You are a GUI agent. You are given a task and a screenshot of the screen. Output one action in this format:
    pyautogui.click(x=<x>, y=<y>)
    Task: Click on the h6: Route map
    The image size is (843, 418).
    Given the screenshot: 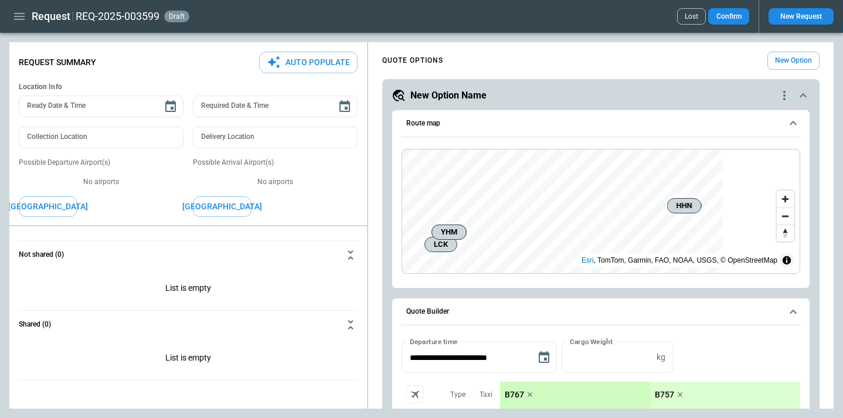 What is the action you would take?
    pyautogui.click(x=423, y=123)
    